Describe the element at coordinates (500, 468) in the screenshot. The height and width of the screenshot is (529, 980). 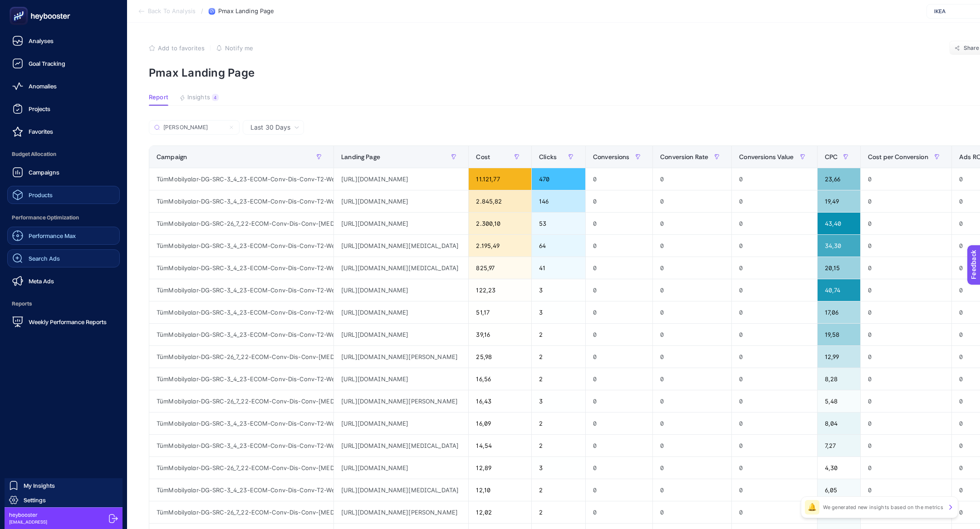
I see `div: 12,89` at that location.